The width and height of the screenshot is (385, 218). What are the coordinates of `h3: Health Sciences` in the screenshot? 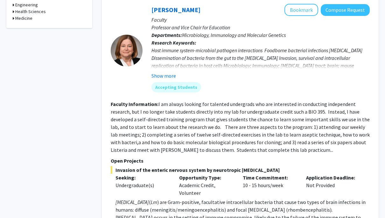 It's located at (31, 11).